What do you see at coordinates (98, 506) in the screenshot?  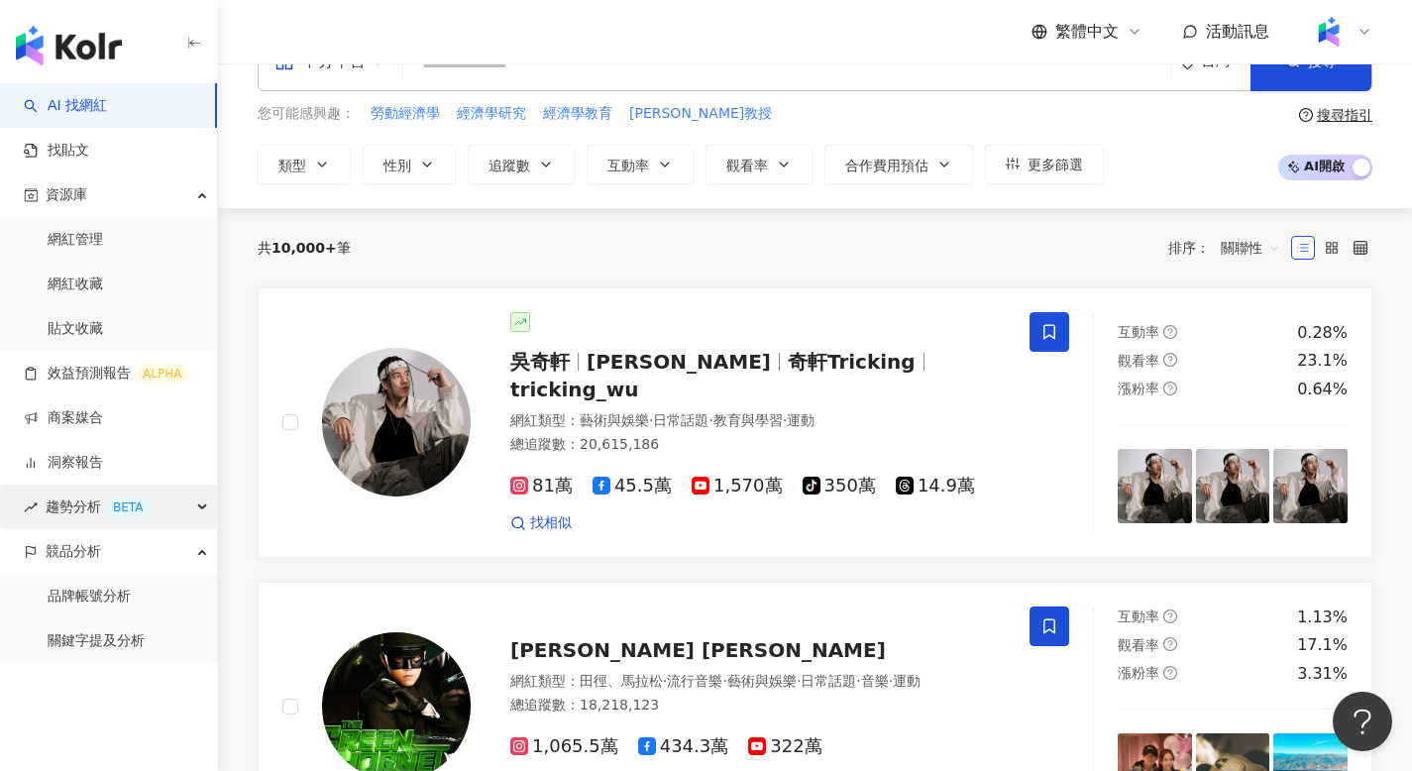 I see `span: 趨勢分析` at bounding box center [98, 506].